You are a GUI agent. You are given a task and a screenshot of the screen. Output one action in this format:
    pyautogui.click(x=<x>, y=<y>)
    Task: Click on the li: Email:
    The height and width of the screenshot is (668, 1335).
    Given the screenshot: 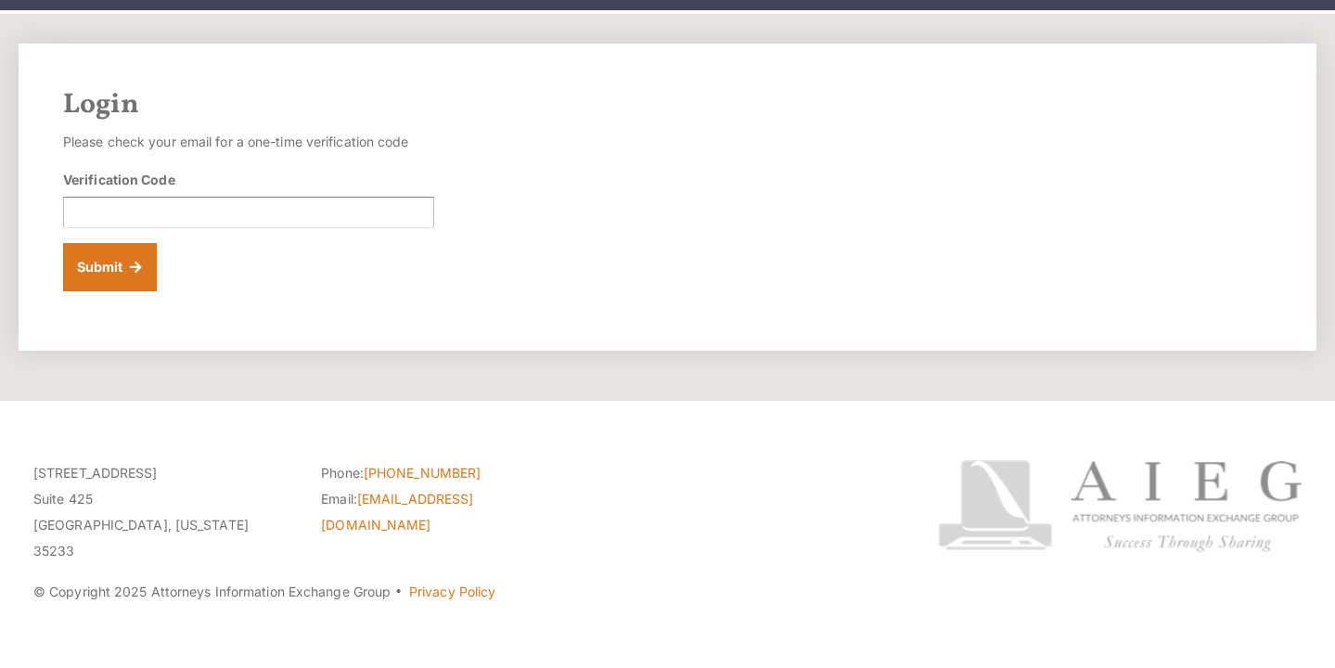 What is the action you would take?
    pyautogui.click(x=451, y=512)
    